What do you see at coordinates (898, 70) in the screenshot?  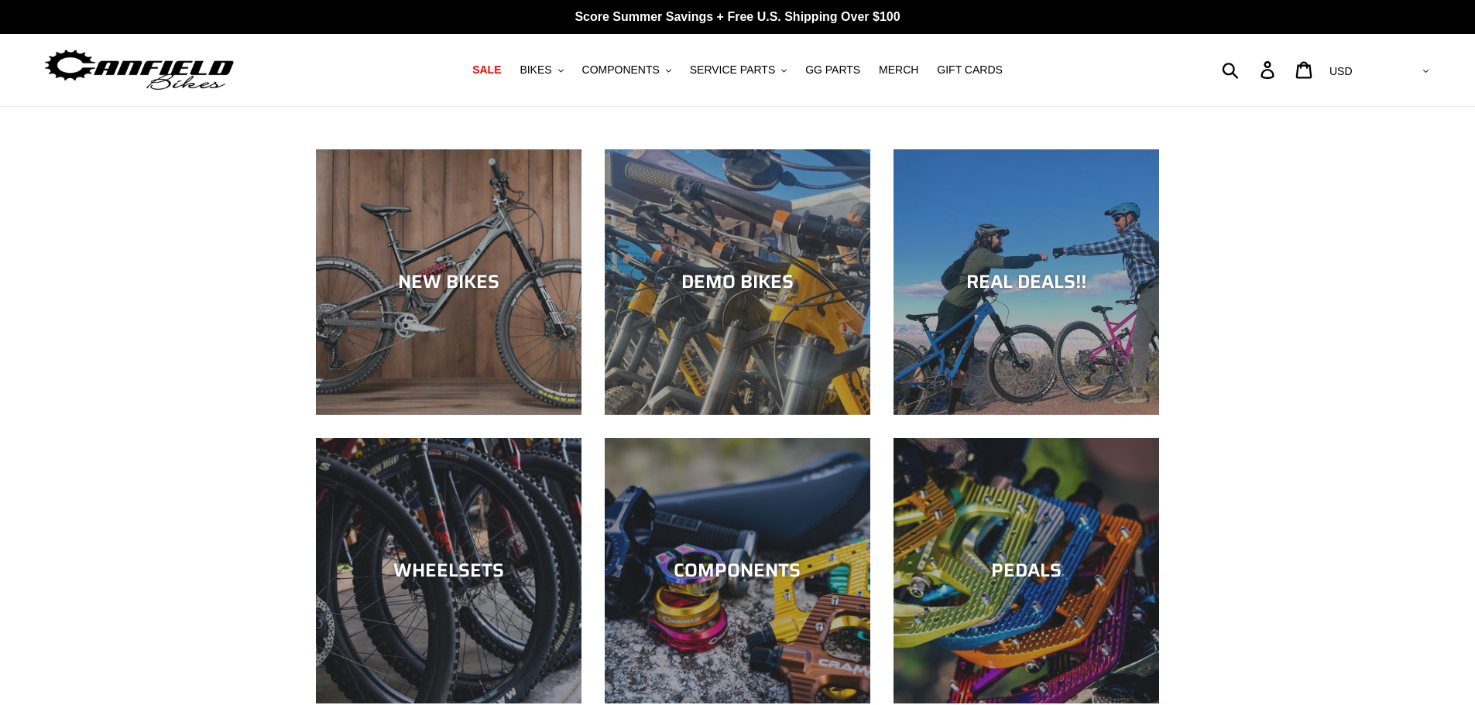 I see `a: MERCH` at bounding box center [898, 70].